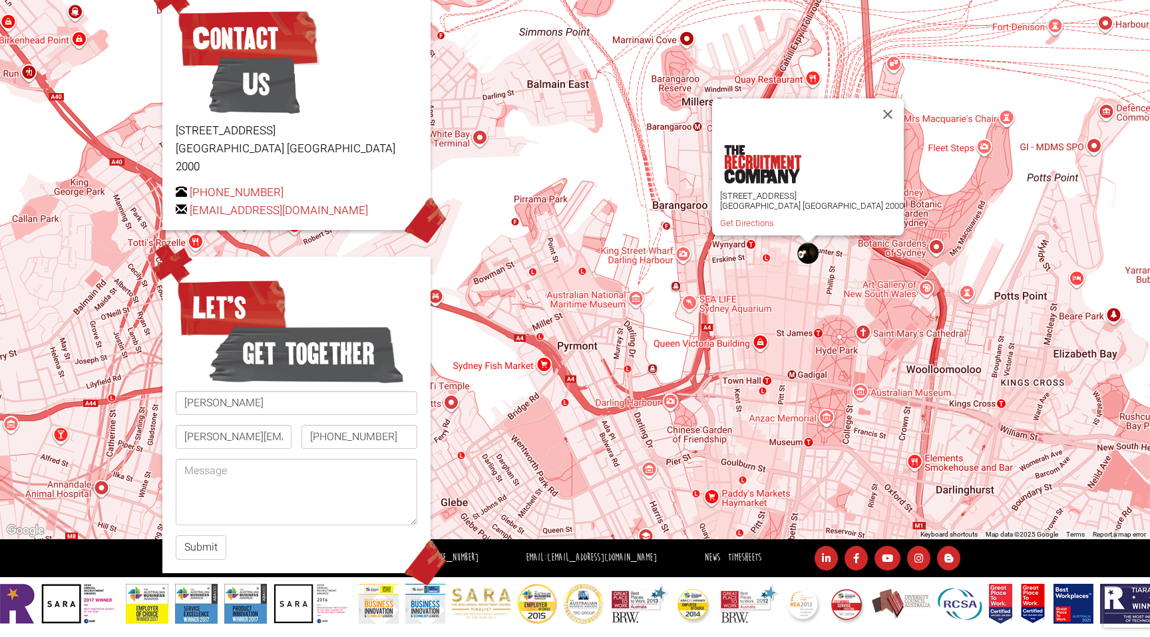  I want to click on a: Get Directions, so click(746, 223).